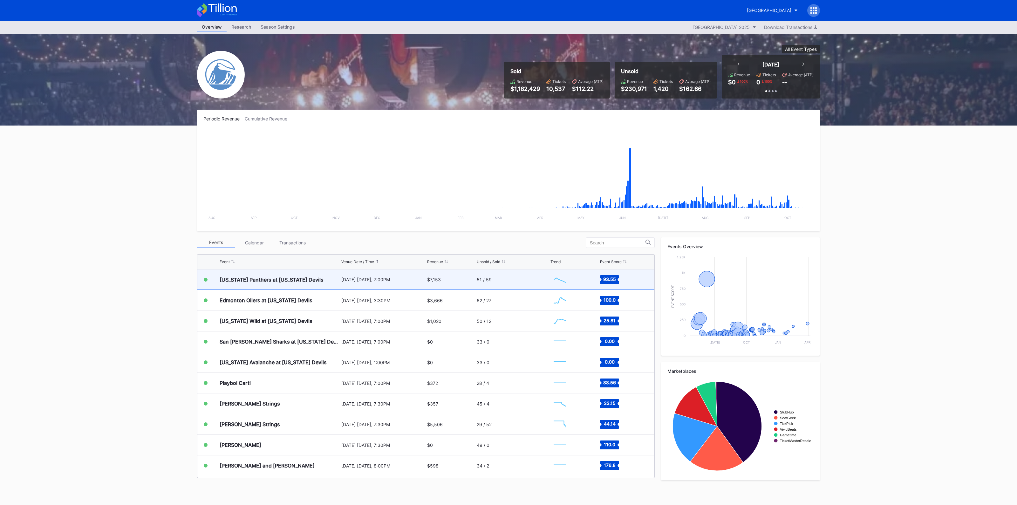  Describe the element at coordinates (483, 445) in the screenshot. I see `div: 49 / 0` at that location.